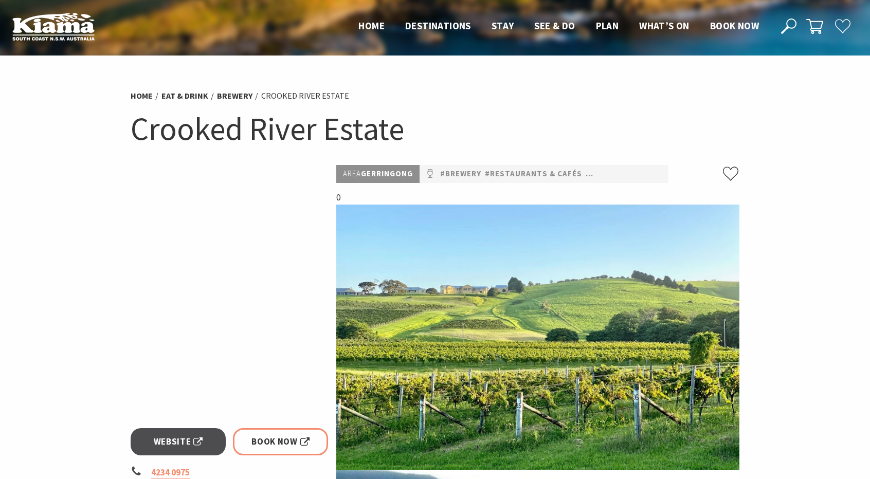 The image size is (870, 479). I want to click on a: #brewery, so click(461, 174).